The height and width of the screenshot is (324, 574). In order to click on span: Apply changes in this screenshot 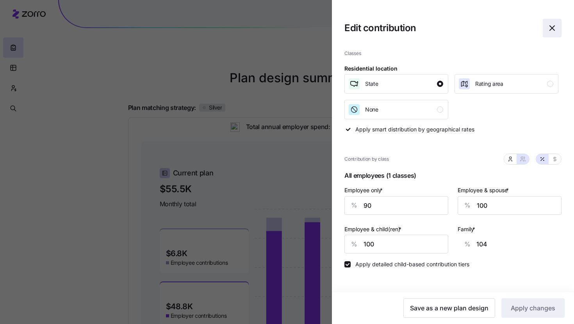, I will do `click(533, 308)`.